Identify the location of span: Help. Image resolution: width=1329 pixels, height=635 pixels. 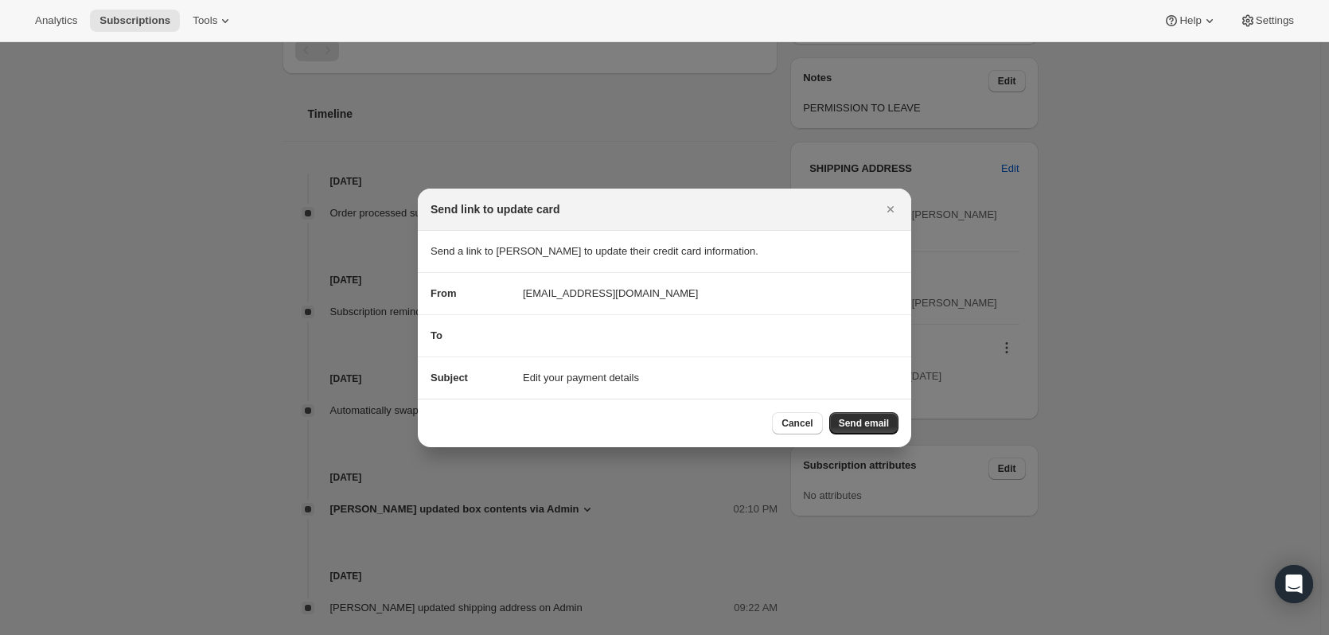
(1190, 21).